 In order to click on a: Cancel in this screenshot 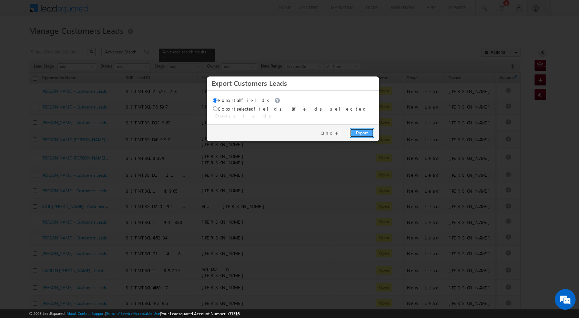, I will do `click(333, 133)`.